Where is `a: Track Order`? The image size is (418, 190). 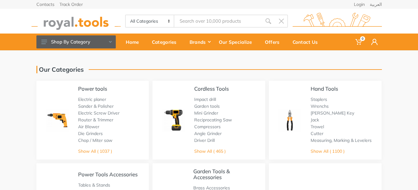 a: Track Order is located at coordinates (71, 4).